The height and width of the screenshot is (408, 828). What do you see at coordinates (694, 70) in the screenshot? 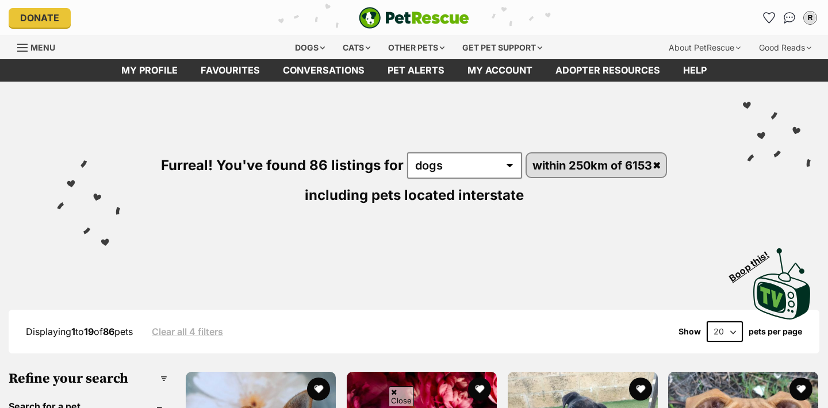
I see `a: Help` at bounding box center [694, 70].